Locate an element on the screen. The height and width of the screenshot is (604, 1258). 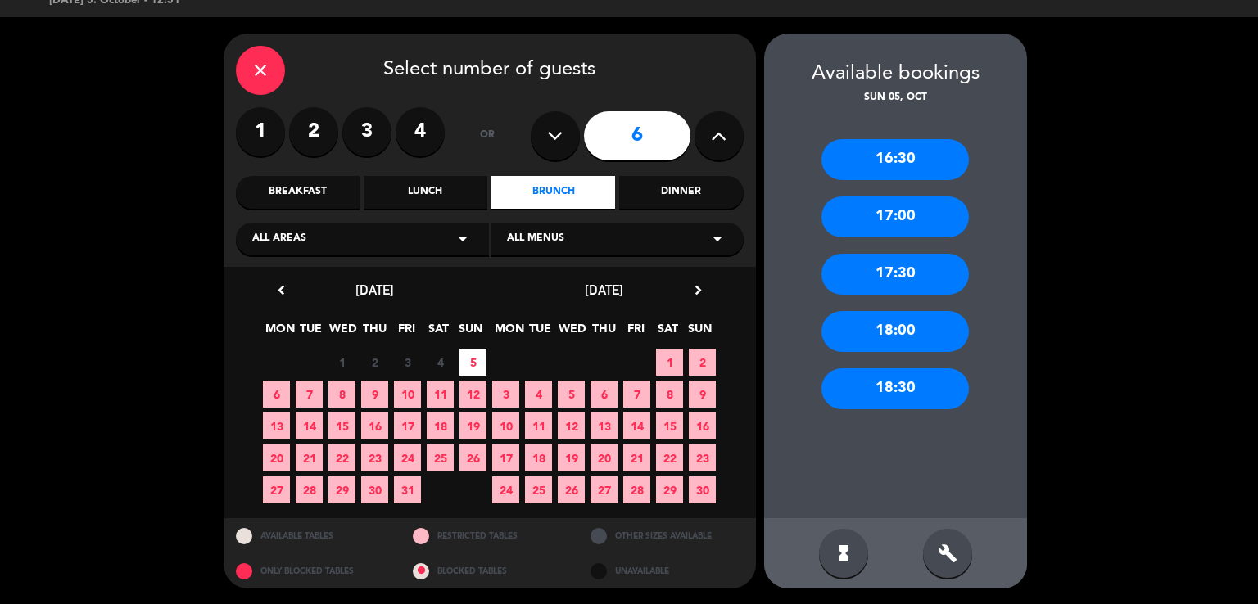
i: chevron_left is located at coordinates (281, 290).